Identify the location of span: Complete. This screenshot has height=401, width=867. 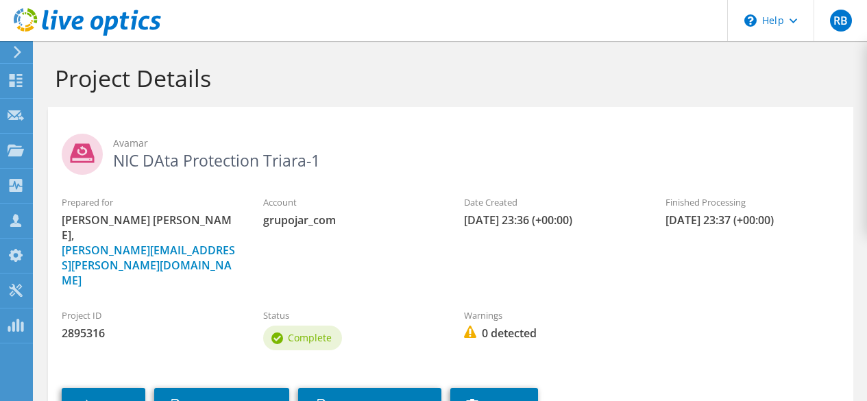
(310, 337).